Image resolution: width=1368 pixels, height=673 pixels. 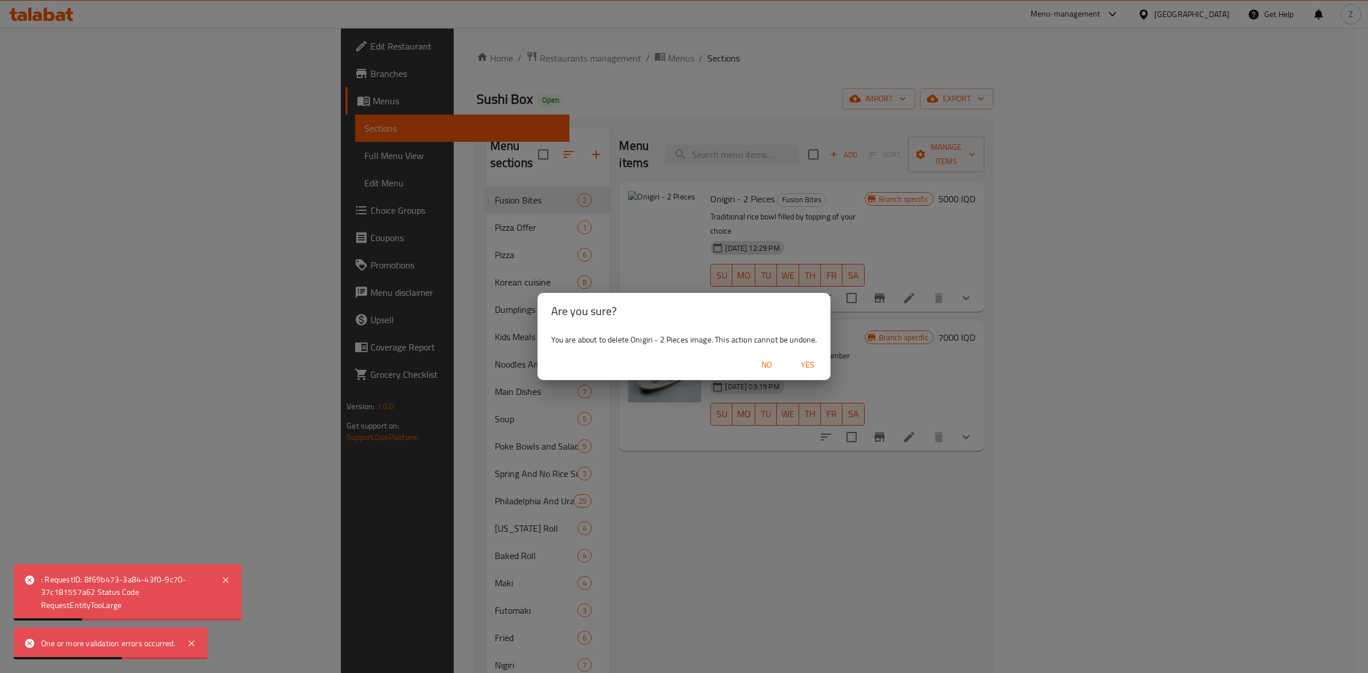 What do you see at coordinates (767, 365) in the screenshot?
I see `span: No` at bounding box center [767, 365].